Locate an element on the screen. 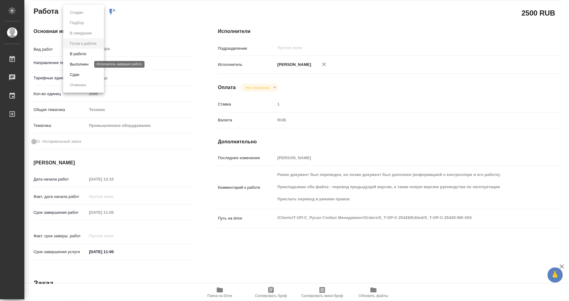 The height and width of the screenshot is (301, 569). button: Подбор is located at coordinates (77, 23).